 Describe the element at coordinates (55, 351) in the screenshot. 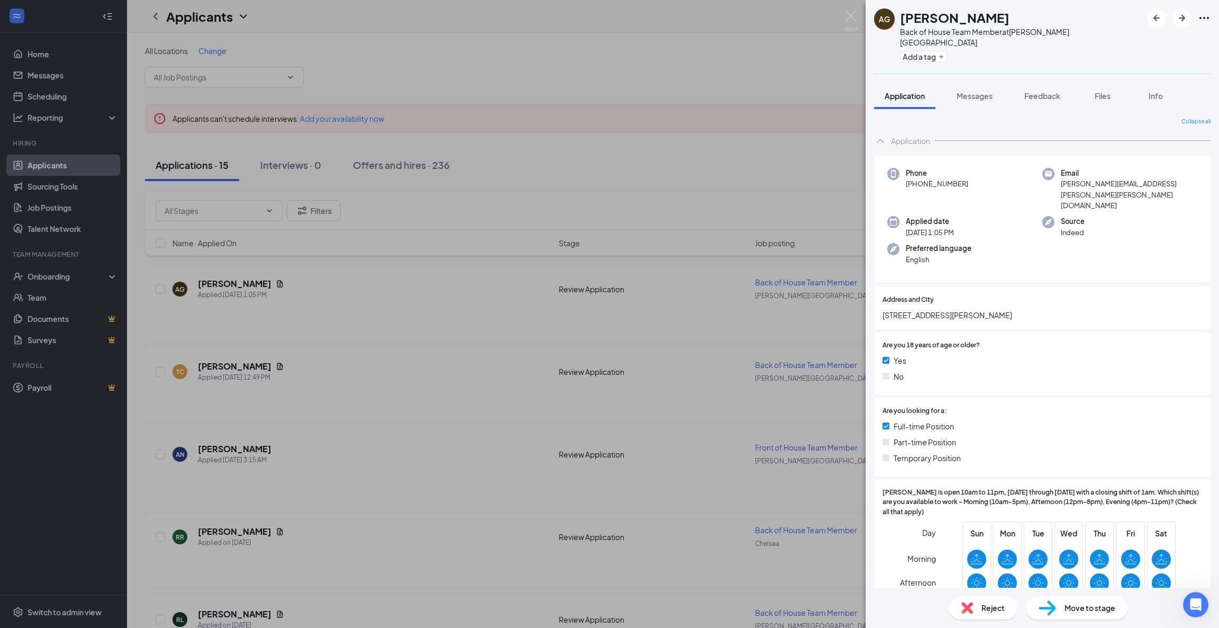

I see `button: Upload attachment` at that location.